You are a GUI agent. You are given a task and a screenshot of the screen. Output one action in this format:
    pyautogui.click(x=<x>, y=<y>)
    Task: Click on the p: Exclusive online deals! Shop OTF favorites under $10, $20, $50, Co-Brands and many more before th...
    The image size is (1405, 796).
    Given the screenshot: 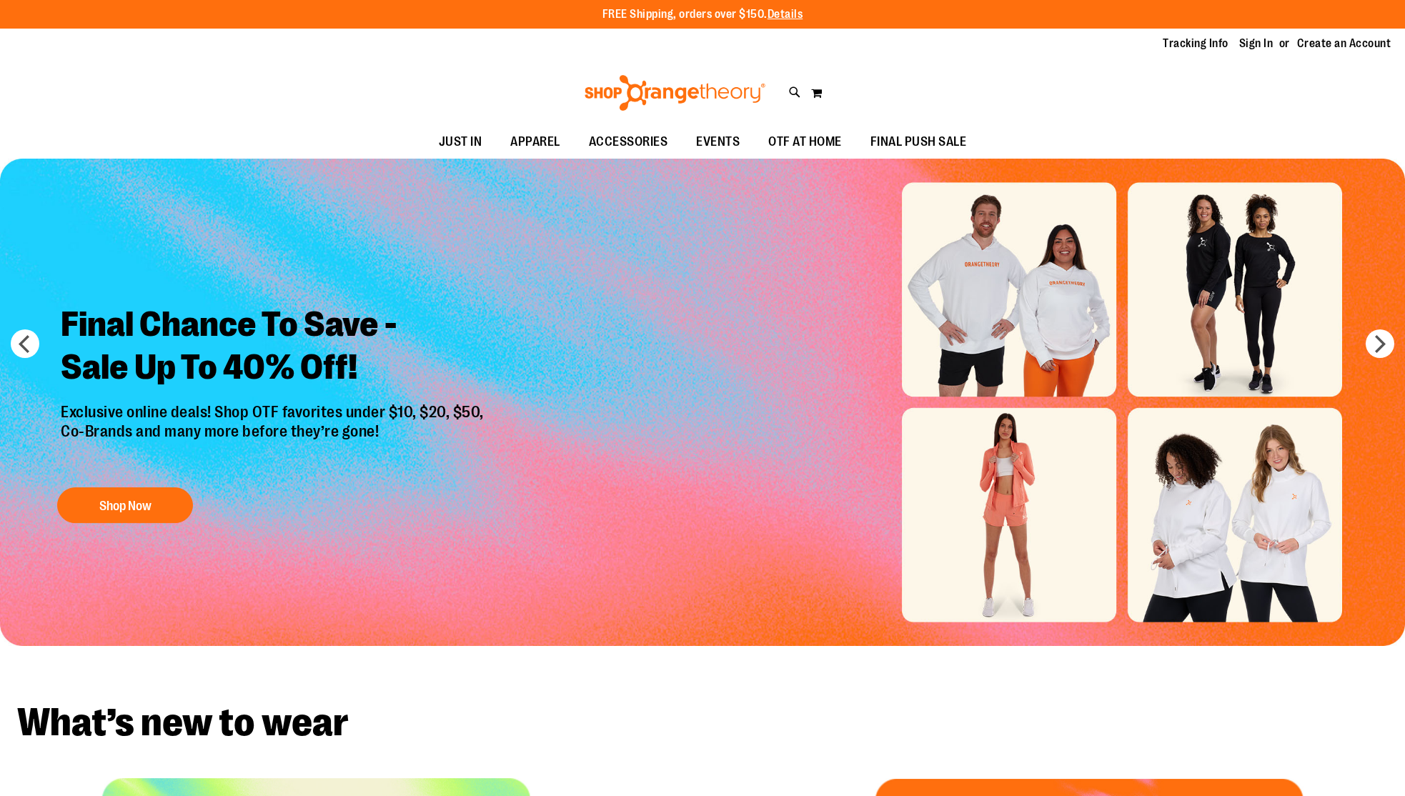 What is the action you would take?
    pyautogui.click(x=274, y=438)
    